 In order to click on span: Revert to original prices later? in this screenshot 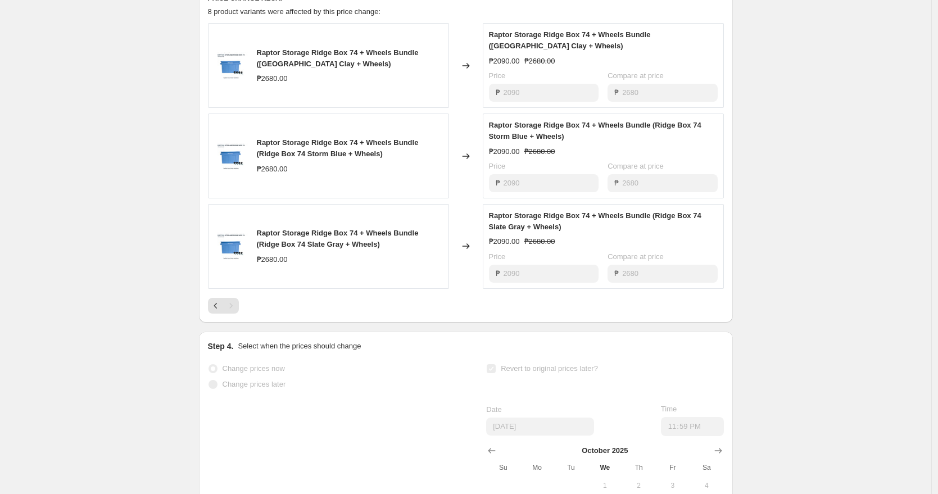, I will do `click(549, 368)`.